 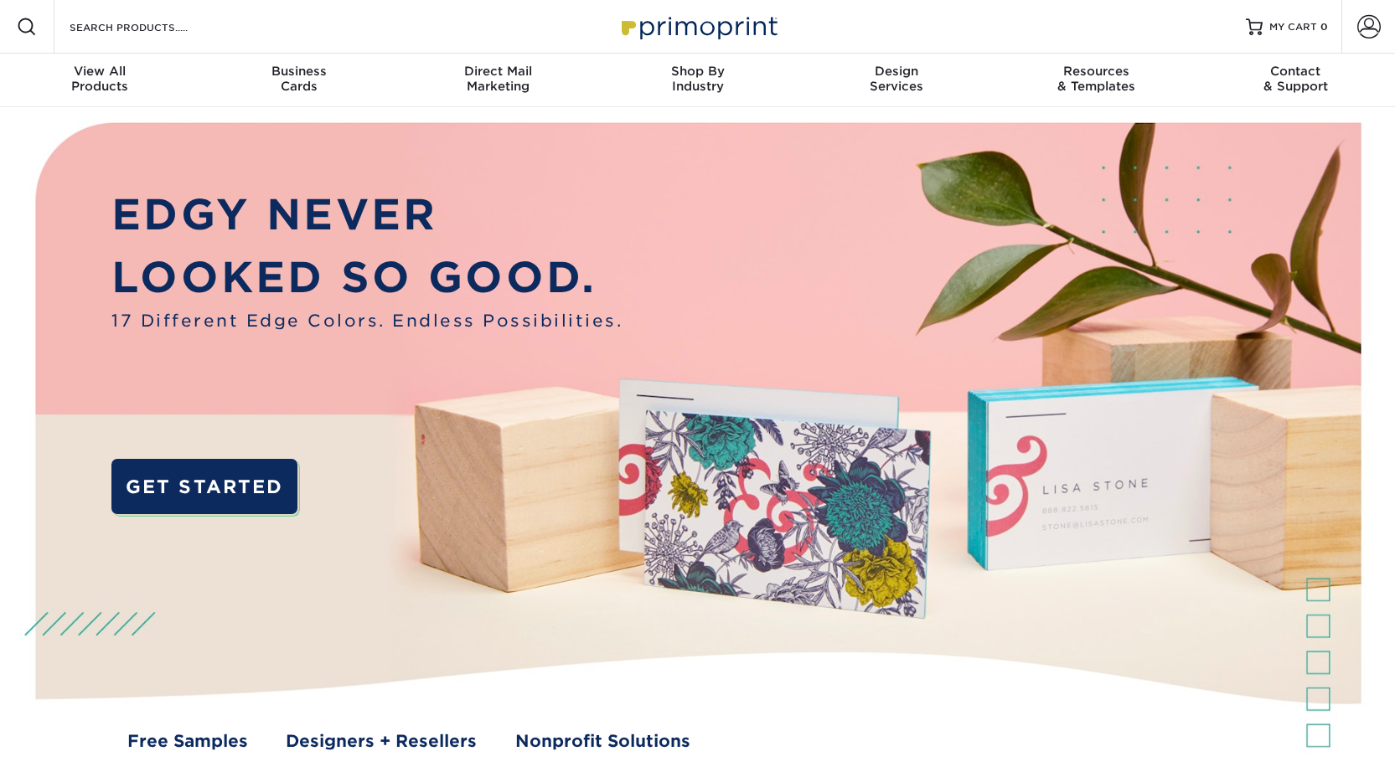 What do you see at coordinates (1295, 71) in the screenshot?
I see `span: Contact` at bounding box center [1295, 71].